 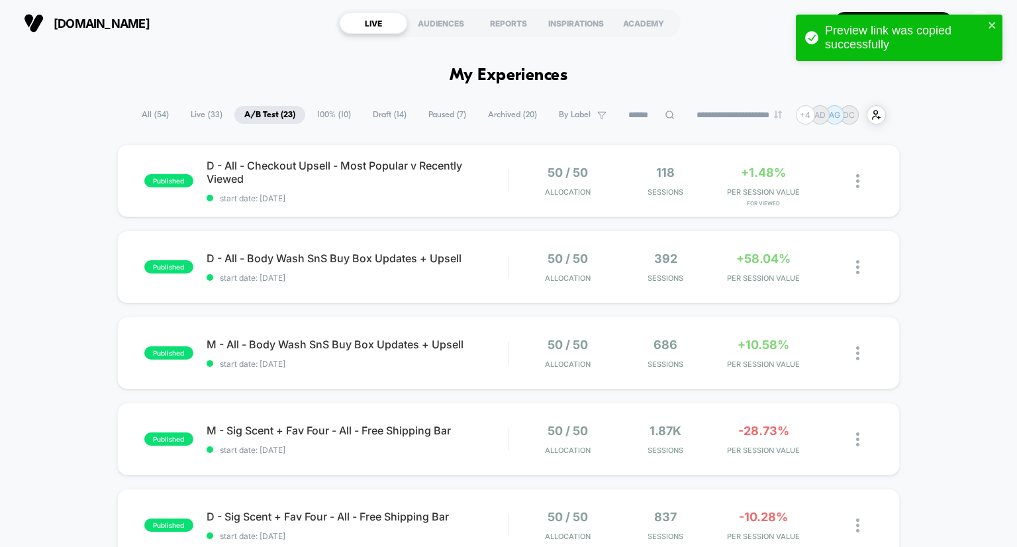 I want to click on div: INSPIRATIONS, so click(x=576, y=23).